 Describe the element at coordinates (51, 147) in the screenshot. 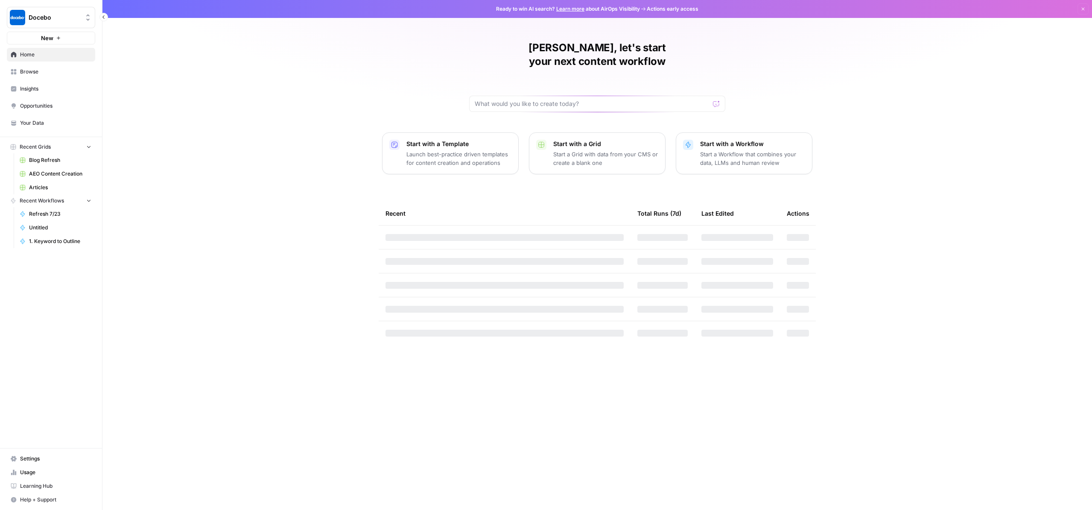

I see `button: Recent Grids` at that location.